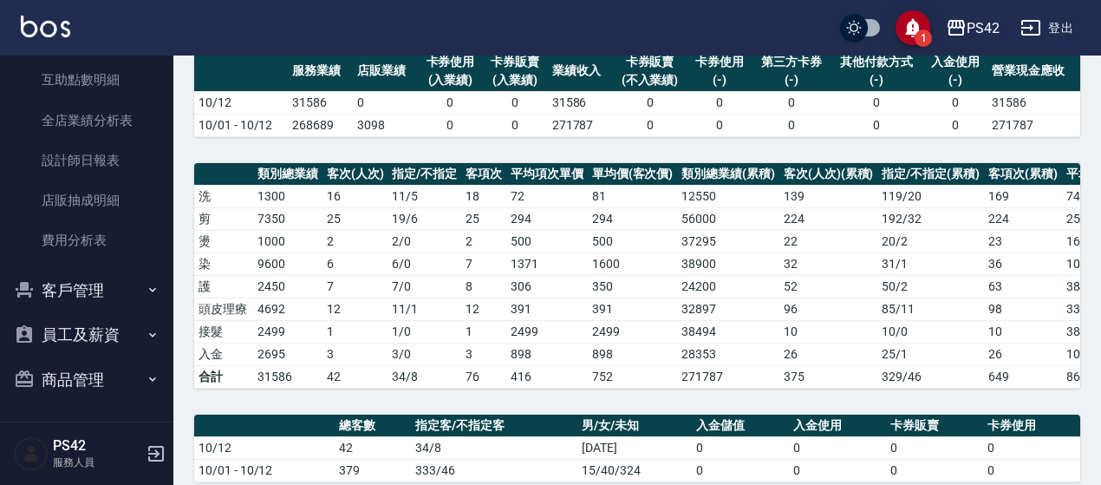 Image resolution: width=1101 pixels, height=485 pixels. I want to click on th: 客次(人次), so click(356, 174).